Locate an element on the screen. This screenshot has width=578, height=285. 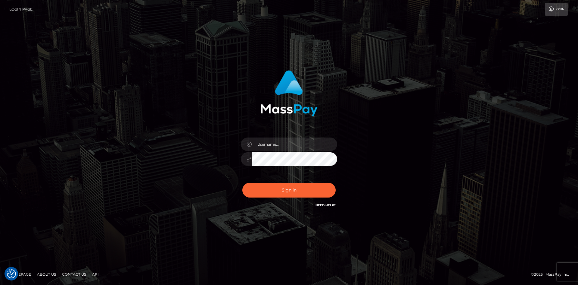
div: © 2025 , MassPay Inc. is located at coordinates (553, 274).